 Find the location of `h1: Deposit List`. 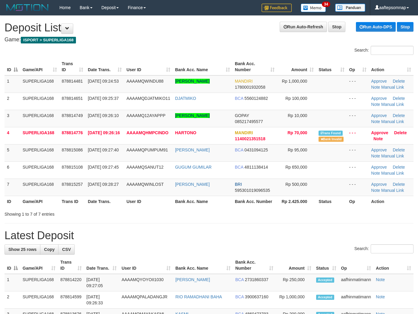

h1: Deposit List is located at coordinates (209, 28).